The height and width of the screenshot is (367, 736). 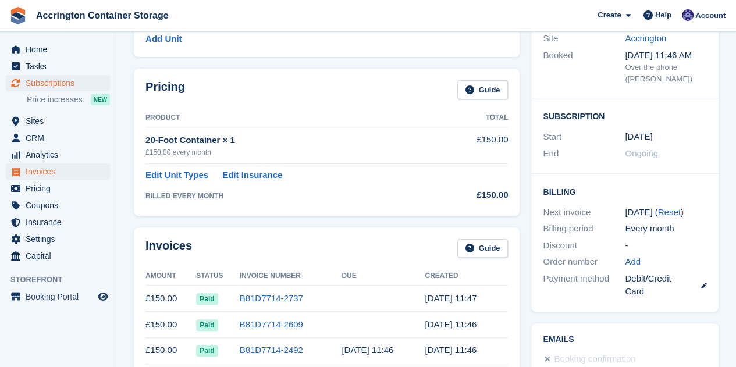 What do you see at coordinates (218, 276) in the screenshot?
I see `th: Status` at bounding box center [218, 276].